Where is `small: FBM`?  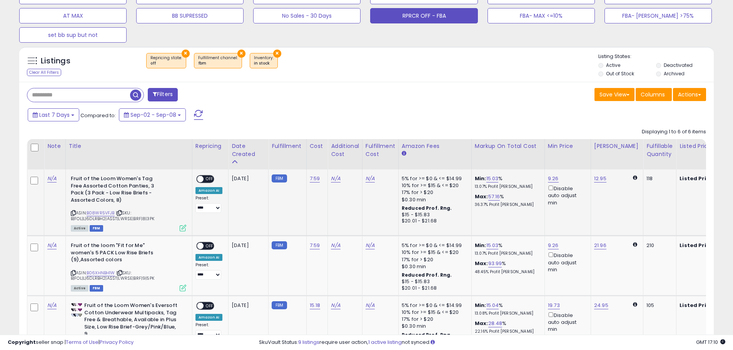
small: FBM is located at coordinates (279, 305).